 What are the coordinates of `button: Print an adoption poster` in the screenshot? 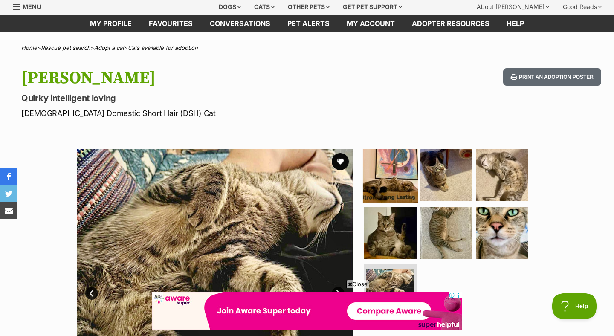 It's located at (553, 77).